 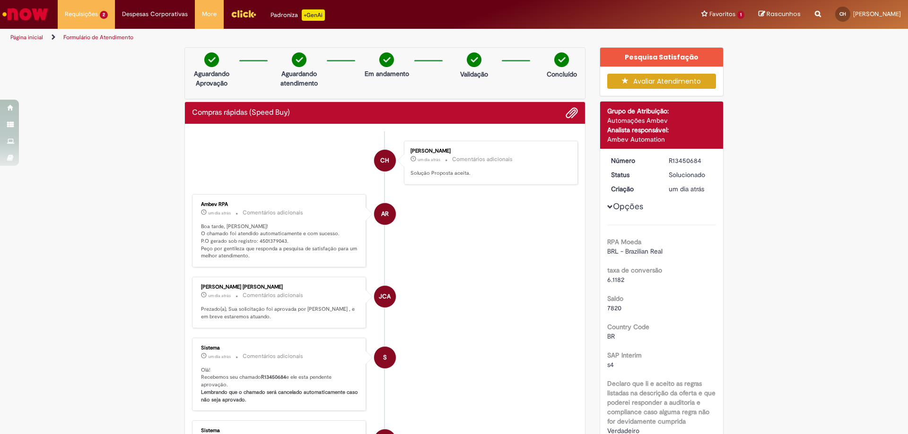 What do you see at coordinates (634, 251) in the screenshot?
I see `span: BRL - Brazilian Real` at bounding box center [634, 251].